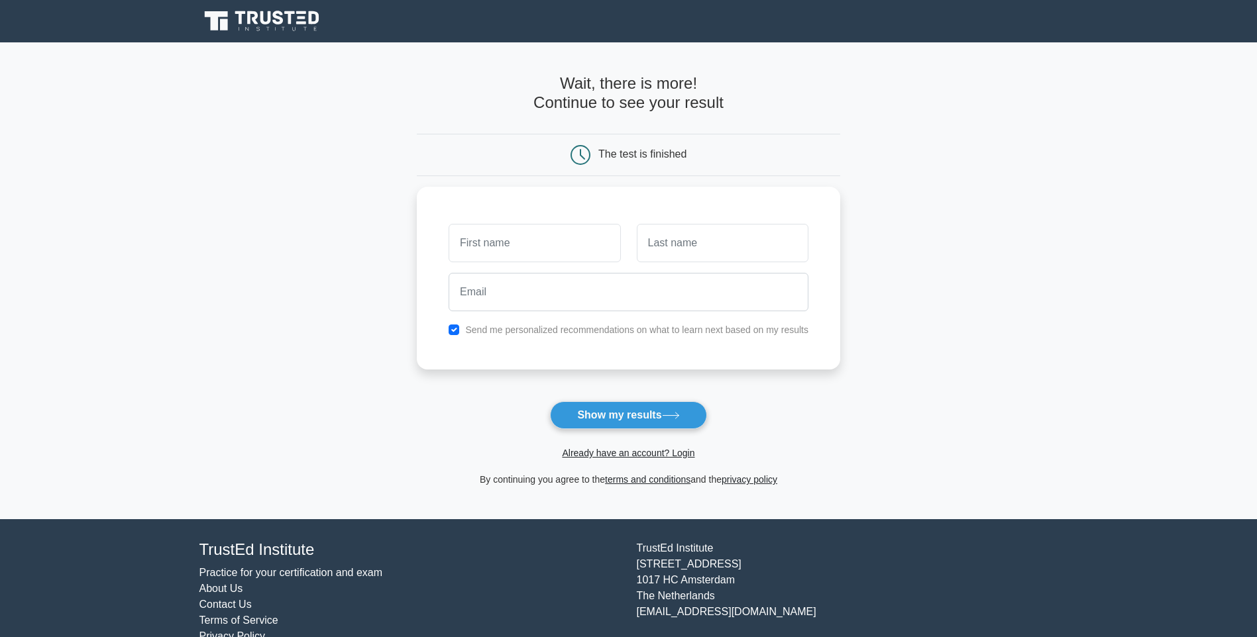 This screenshot has height=637, width=1257. Describe the element at coordinates (221, 588) in the screenshot. I see `a: About Us` at that location.